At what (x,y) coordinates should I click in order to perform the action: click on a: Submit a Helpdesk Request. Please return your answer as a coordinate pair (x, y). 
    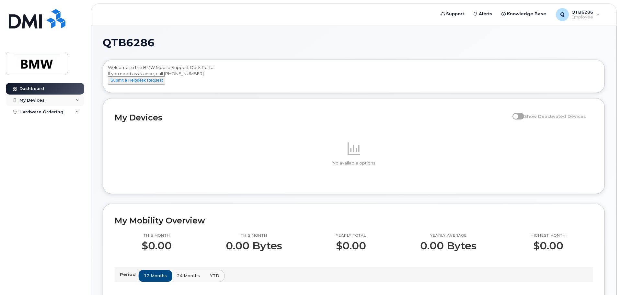
    Looking at the image, I should click on (136, 80).